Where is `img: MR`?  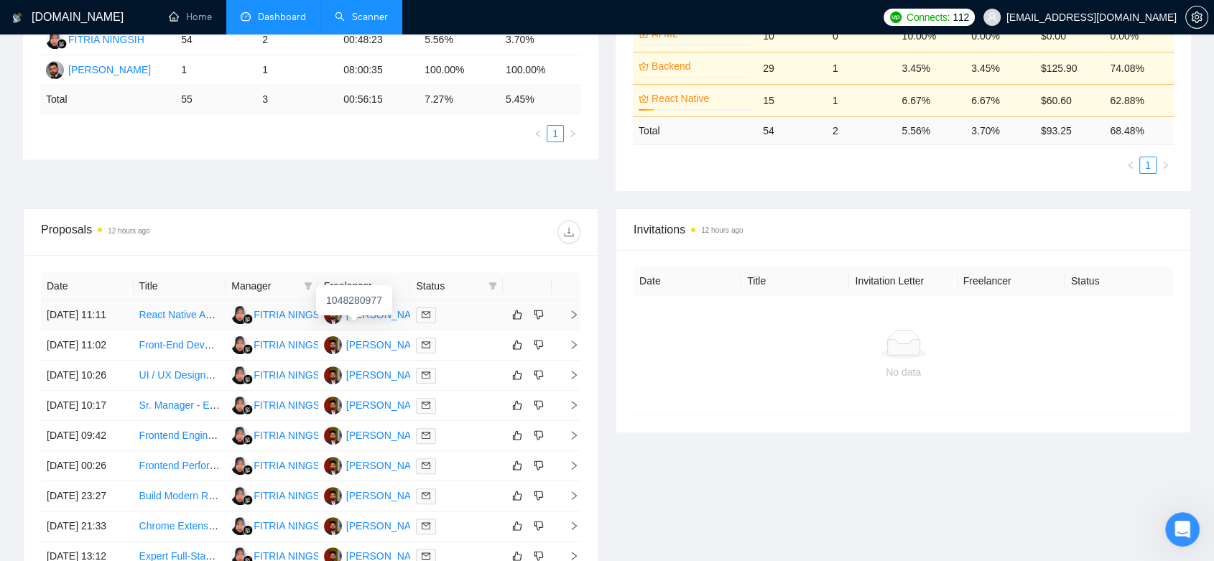
img: MR is located at coordinates (333, 405).